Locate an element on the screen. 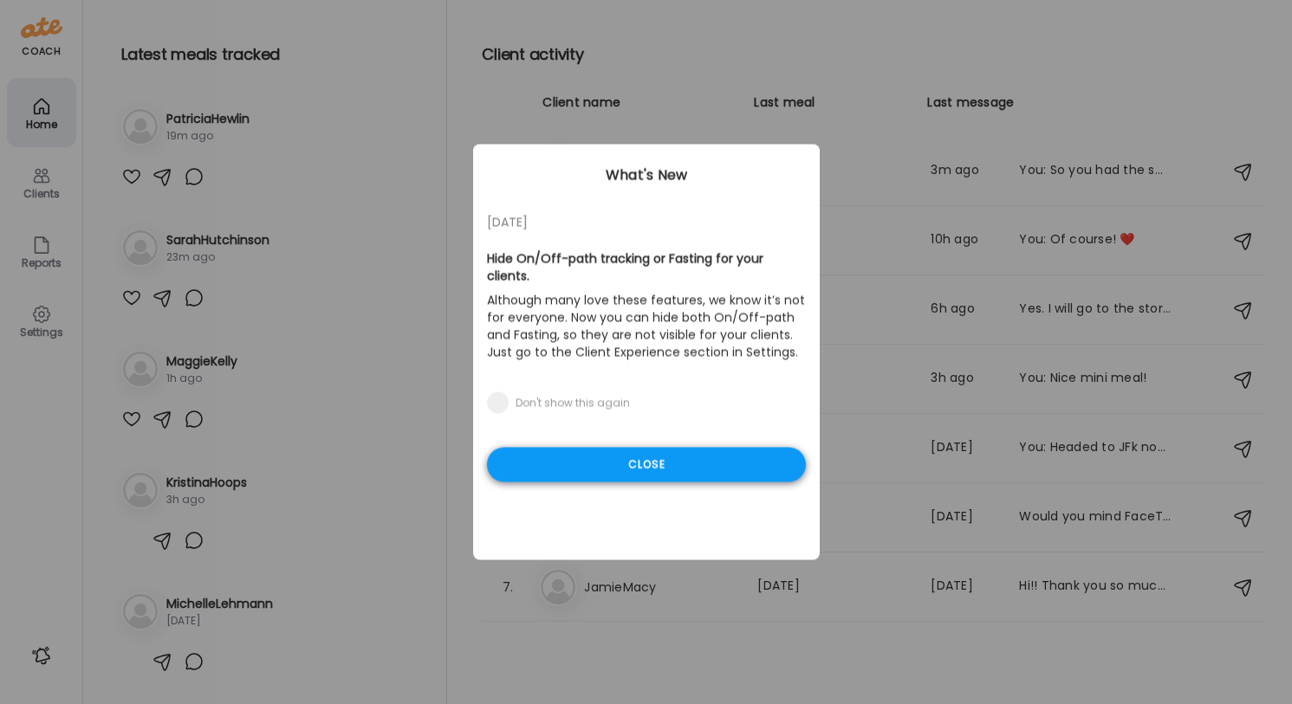 This screenshot has width=1292, height=704. div: What's New is located at coordinates (646, 176).